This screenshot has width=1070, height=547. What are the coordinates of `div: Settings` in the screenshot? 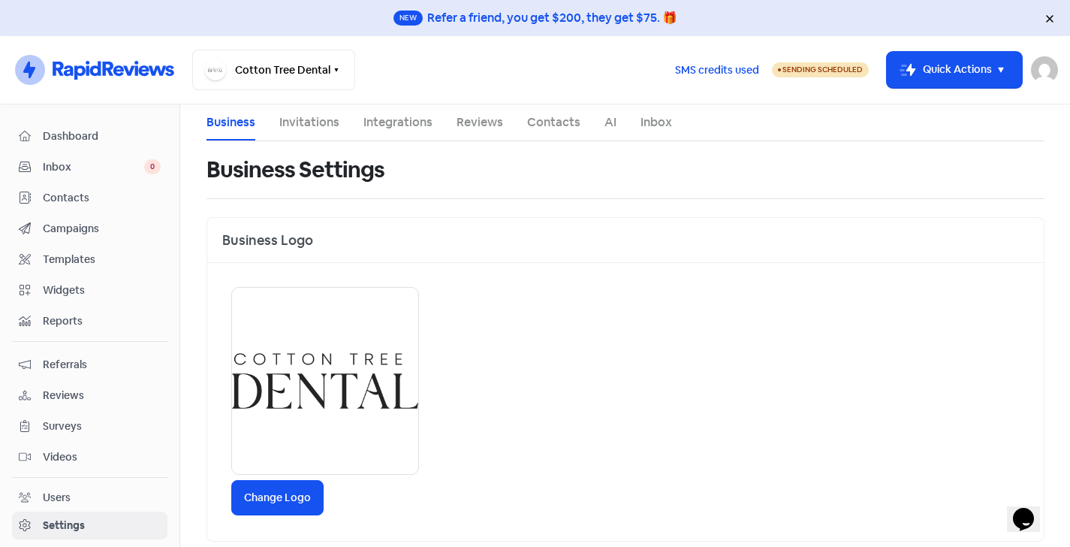 It's located at (64, 525).